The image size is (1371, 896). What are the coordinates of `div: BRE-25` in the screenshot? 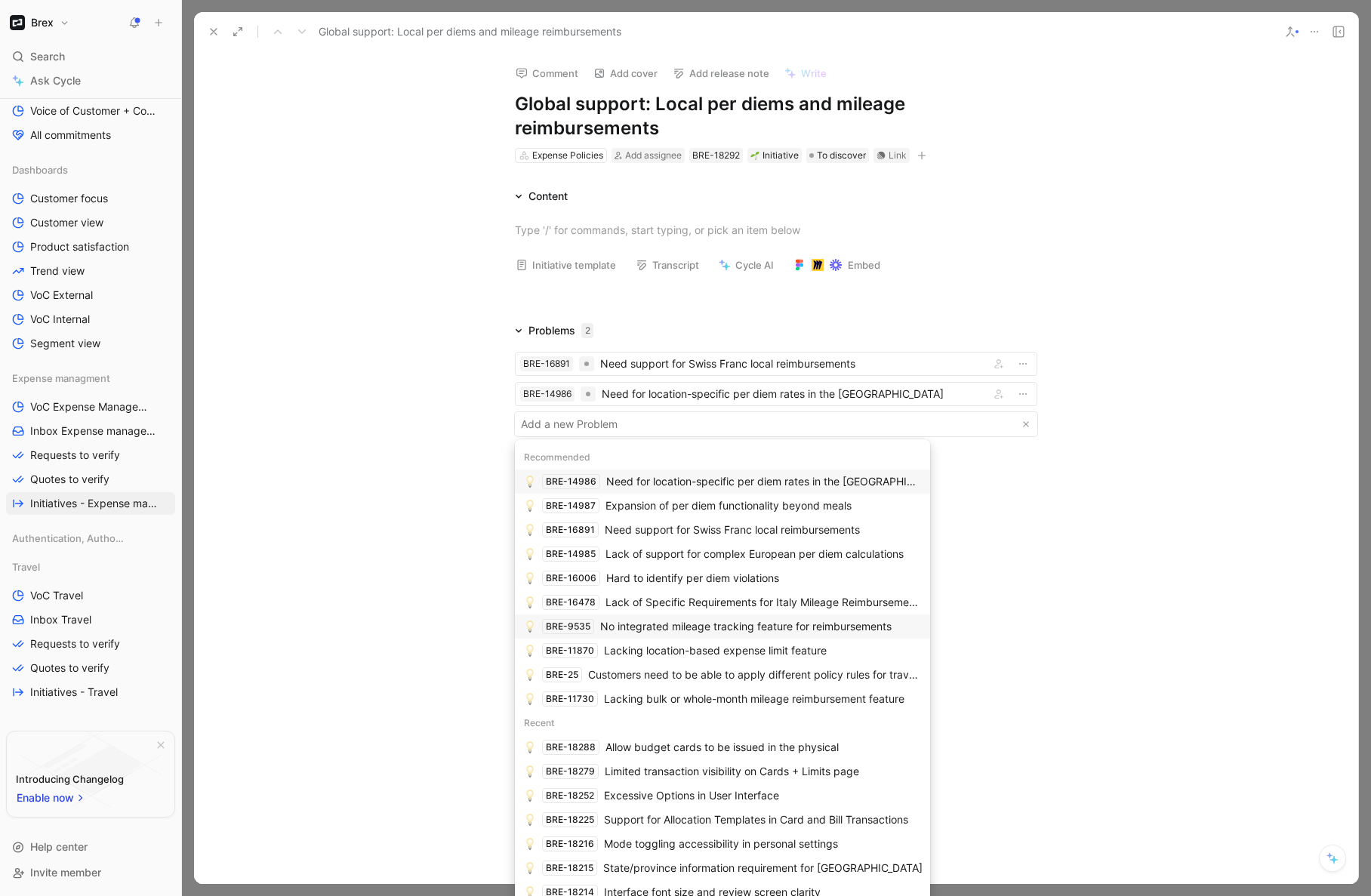 It's located at (561, 674).